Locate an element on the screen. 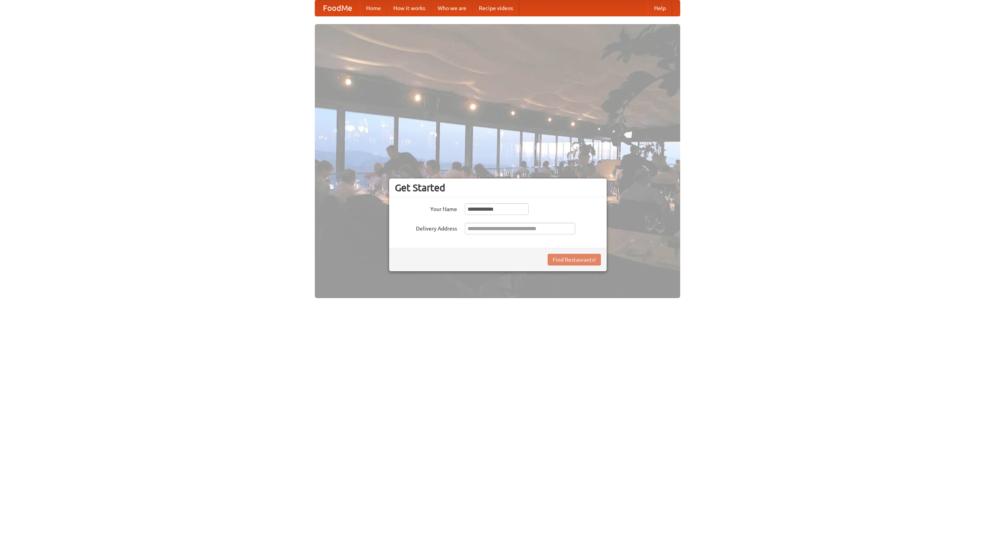 The width and height of the screenshot is (995, 550). h3: Get Started is located at coordinates (498, 188).